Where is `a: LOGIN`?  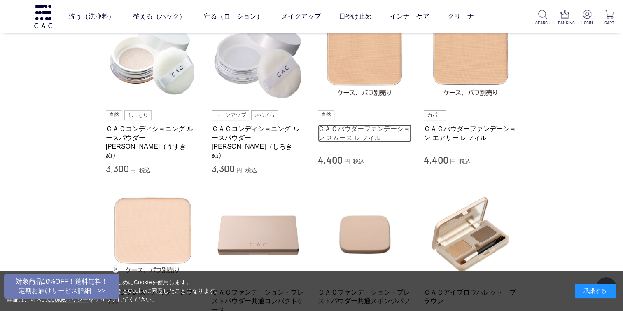
a: LOGIN is located at coordinates (587, 18).